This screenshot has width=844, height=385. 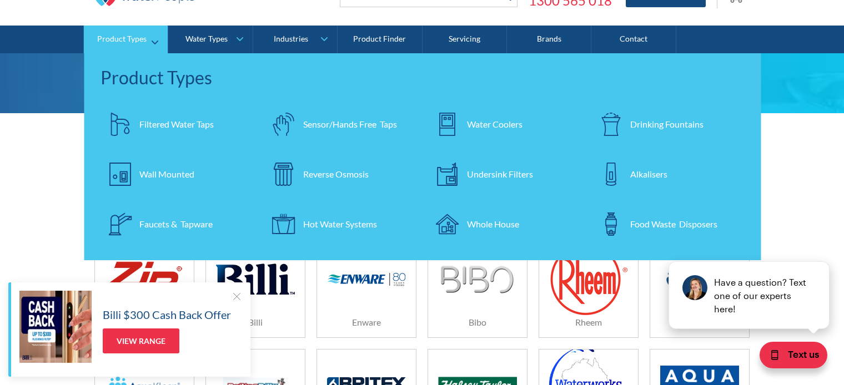 I want to click on a: BiboBibo, so click(x=478, y=290).